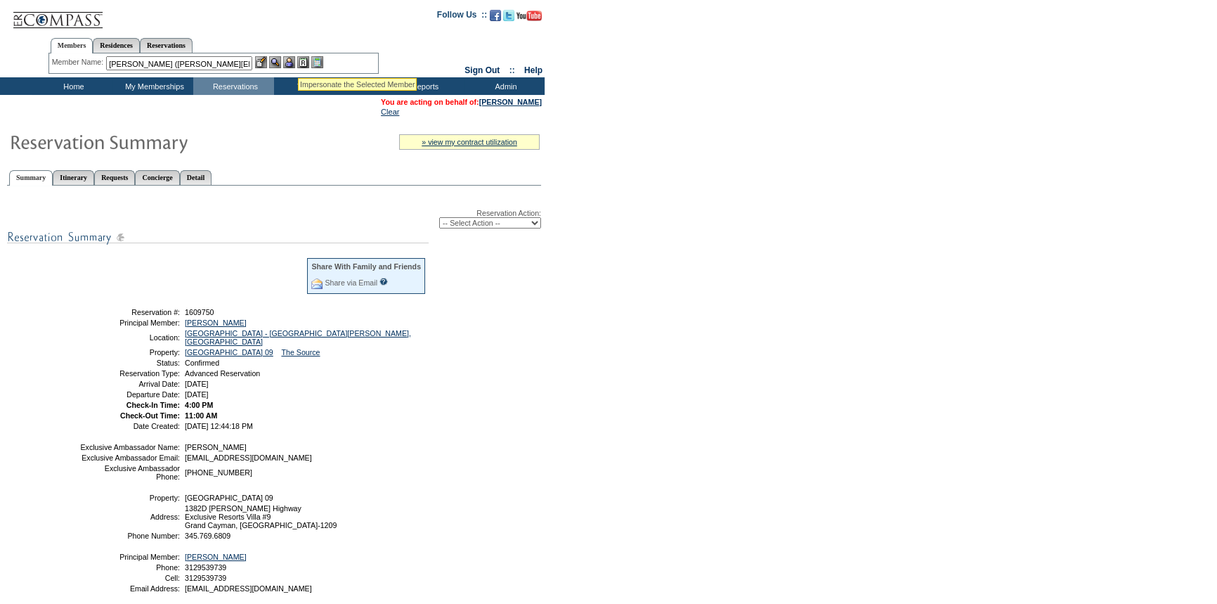 The image size is (1217, 604). Describe the element at coordinates (423, 86) in the screenshot. I see `td: Reports` at that location.